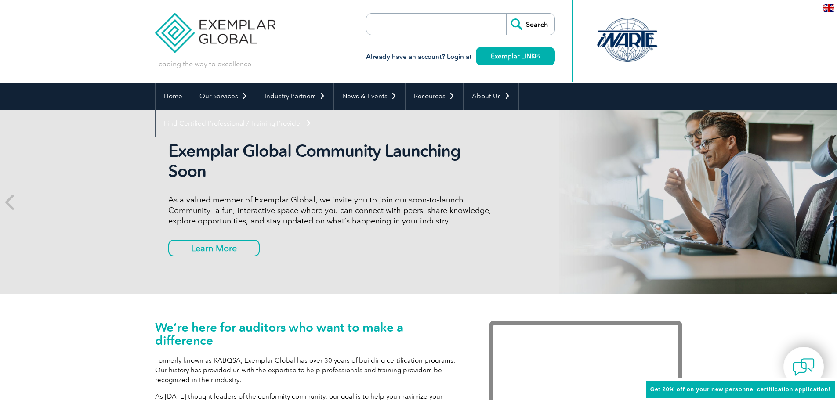 The height and width of the screenshot is (400, 837). Describe the element at coordinates (309, 370) in the screenshot. I see `p: Formerly known as RABQSA, Exemplar Global has over 30 years of building certification programs. O...` at that location.